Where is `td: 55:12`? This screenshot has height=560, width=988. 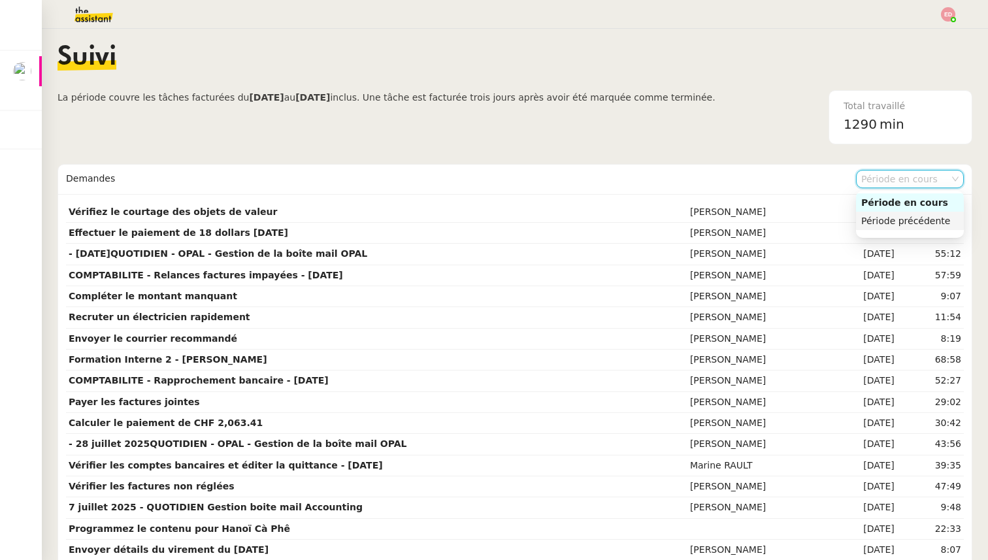
td: 55:12 is located at coordinates (931, 254).